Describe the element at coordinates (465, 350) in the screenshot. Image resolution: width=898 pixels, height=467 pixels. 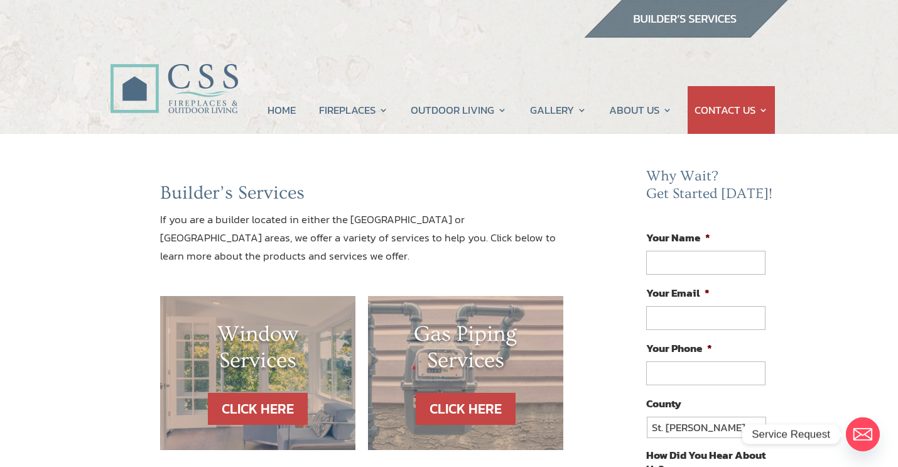
I see `h1: Gas Piping Services` at that location.